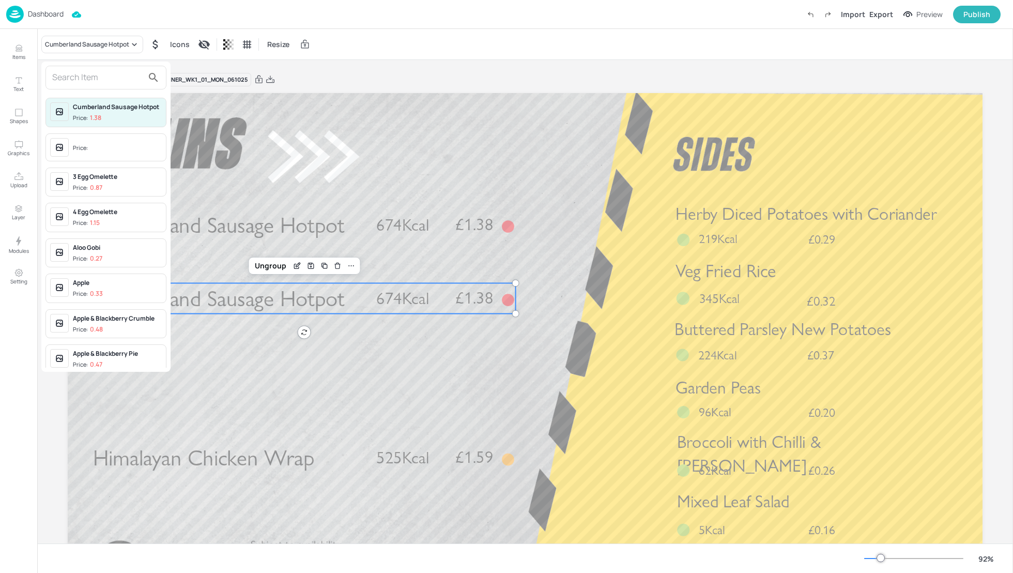  Describe the element at coordinates (96, 118) in the screenshot. I see `p: 1.38` at that location.